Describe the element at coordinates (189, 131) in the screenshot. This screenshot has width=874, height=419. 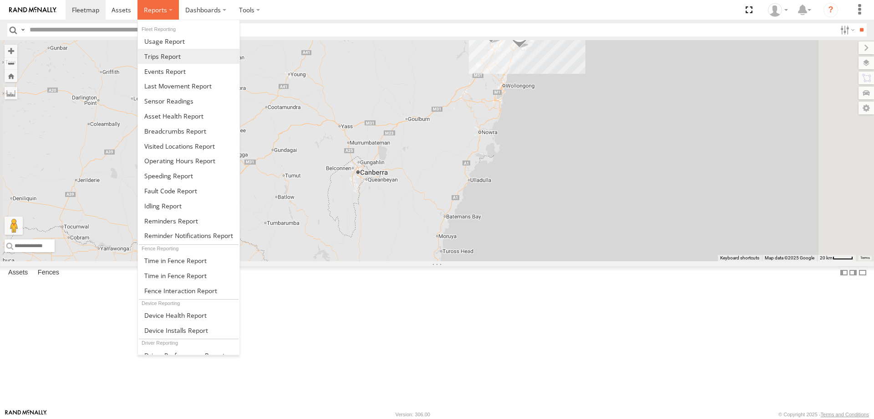
I see `a: Breadcrumbs Report` at that location.